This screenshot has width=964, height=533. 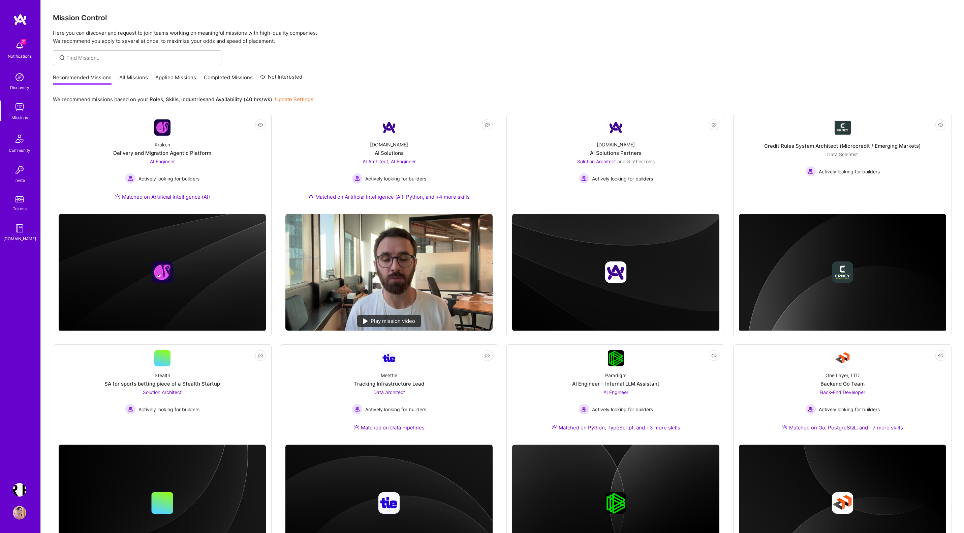 What do you see at coordinates (82, 79) in the screenshot?
I see `a: Recommended Missions` at bounding box center [82, 79].